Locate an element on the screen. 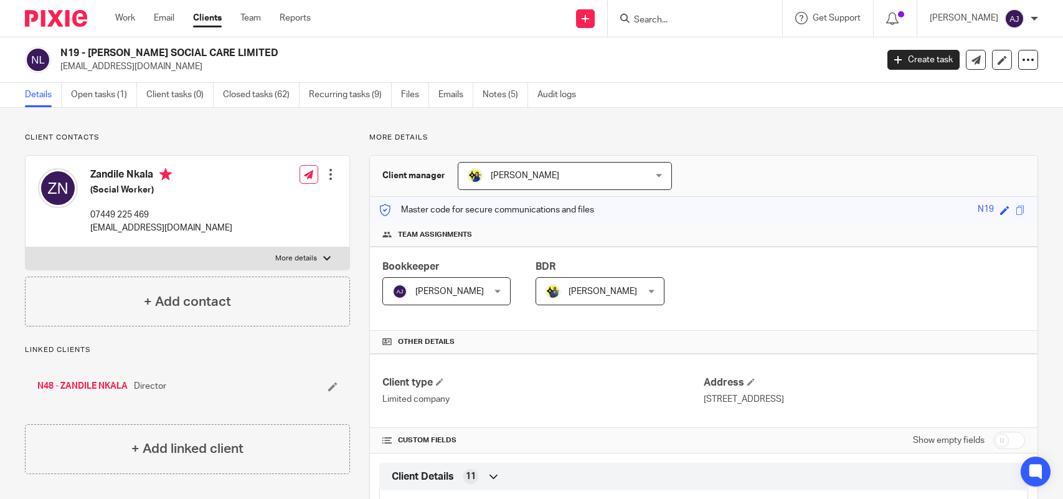 The height and width of the screenshot is (499, 1063). a: Recurring tasks (9) is located at coordinates (350, 95).